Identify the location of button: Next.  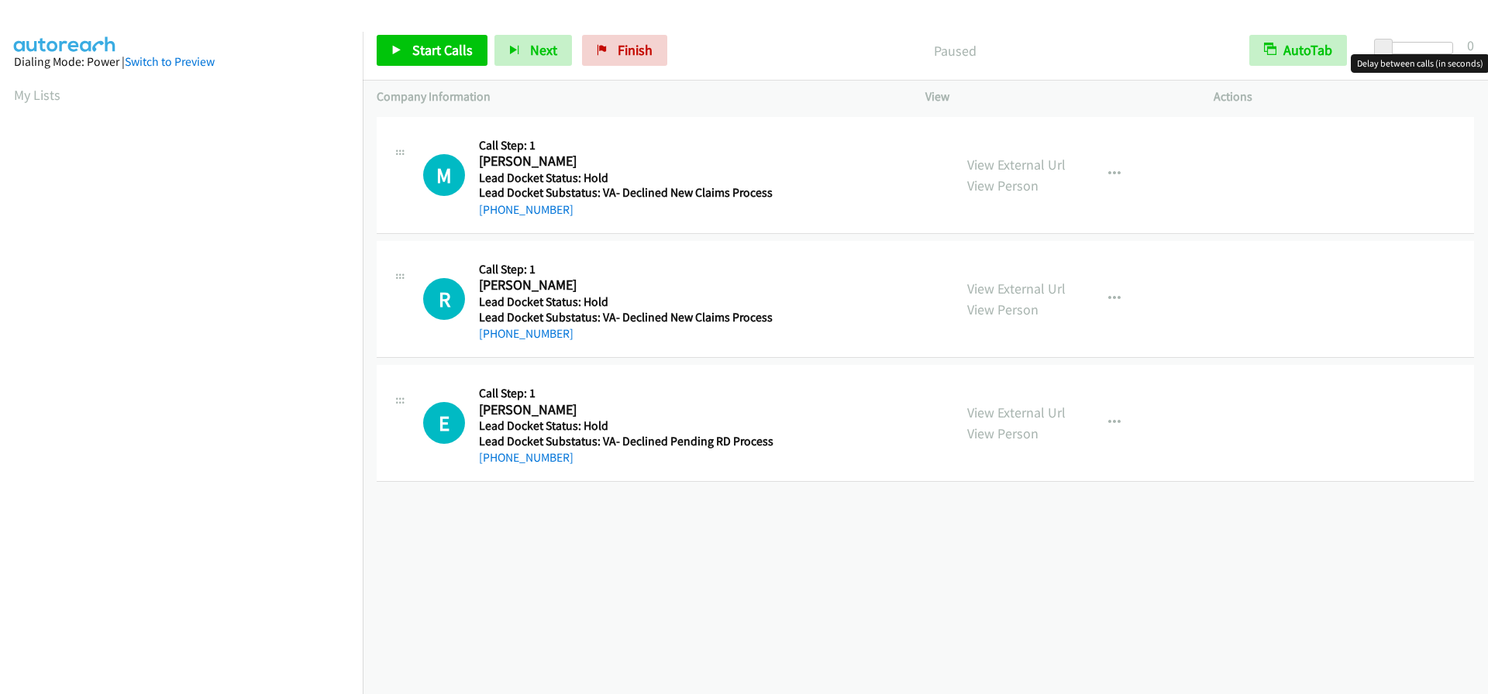
(533, 50).